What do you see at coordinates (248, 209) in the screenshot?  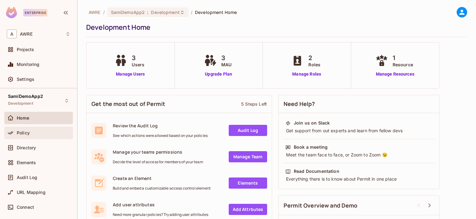 I see `a: Add Attrbutes` at bounding box center [248, 209].